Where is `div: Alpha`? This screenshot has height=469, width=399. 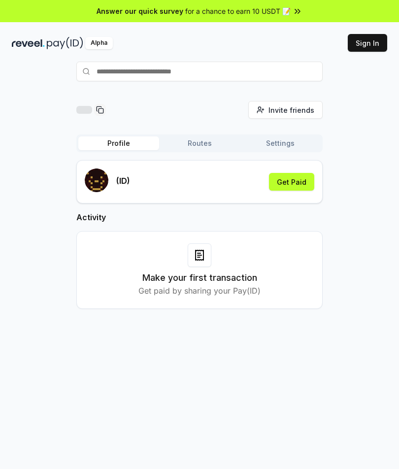 div: Alpha is located at coordinates (99, 43).